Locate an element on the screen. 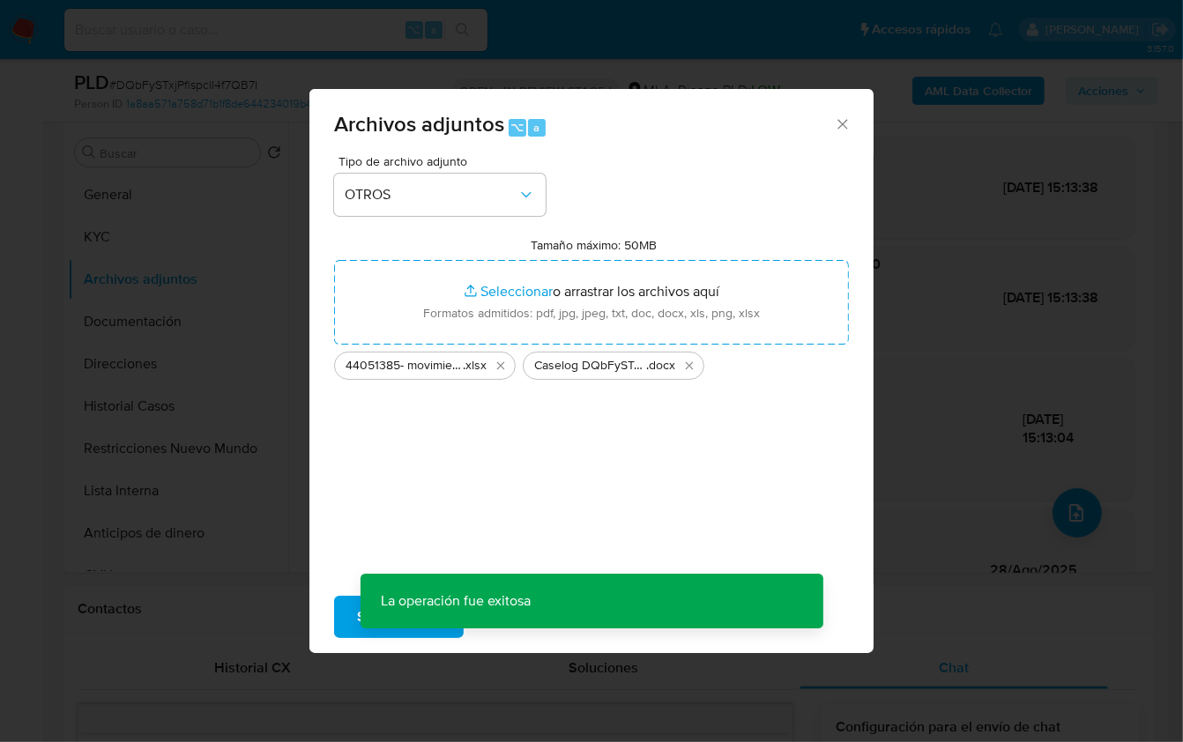 This screenshot has width=1183, height=742. span: 44051385- movimientos 07-25 is located at coordinates (404, 366).